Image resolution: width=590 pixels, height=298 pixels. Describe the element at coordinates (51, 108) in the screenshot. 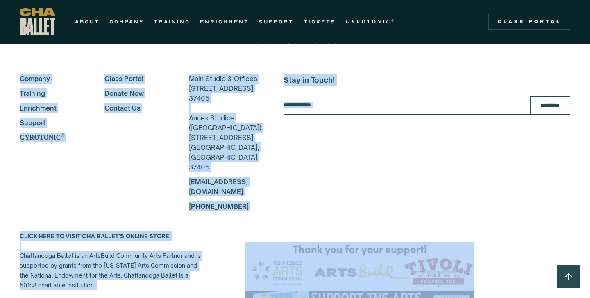

I see `a: Enrichment` at that location.